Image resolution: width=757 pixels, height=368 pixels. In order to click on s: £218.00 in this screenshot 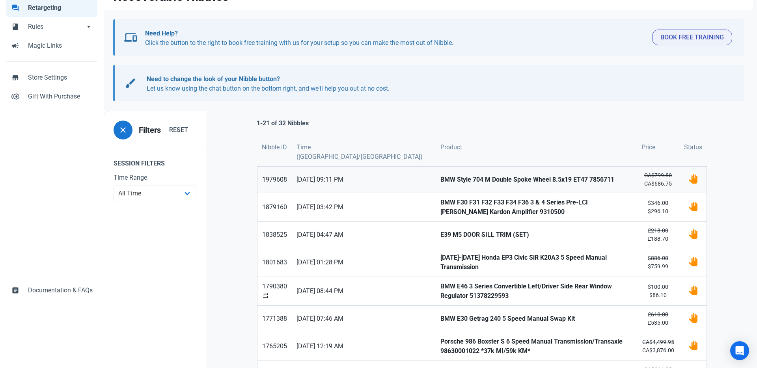, I will do `click(658, 231)`.